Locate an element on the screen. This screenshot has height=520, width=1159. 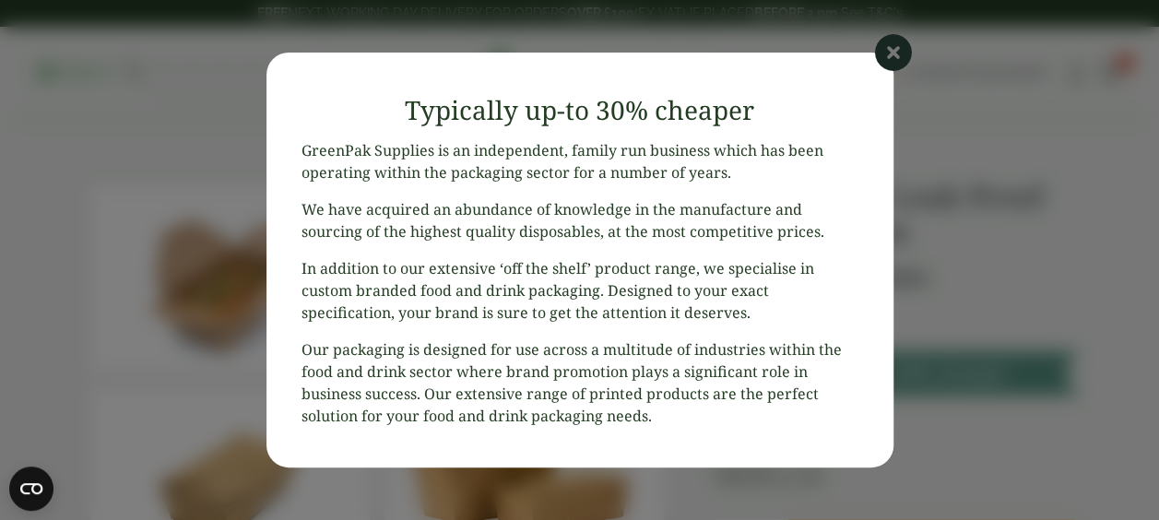
p: GreenPak Supplies is an independent, family run business which has been operating within the pack... is located at coordinates (580, 161).